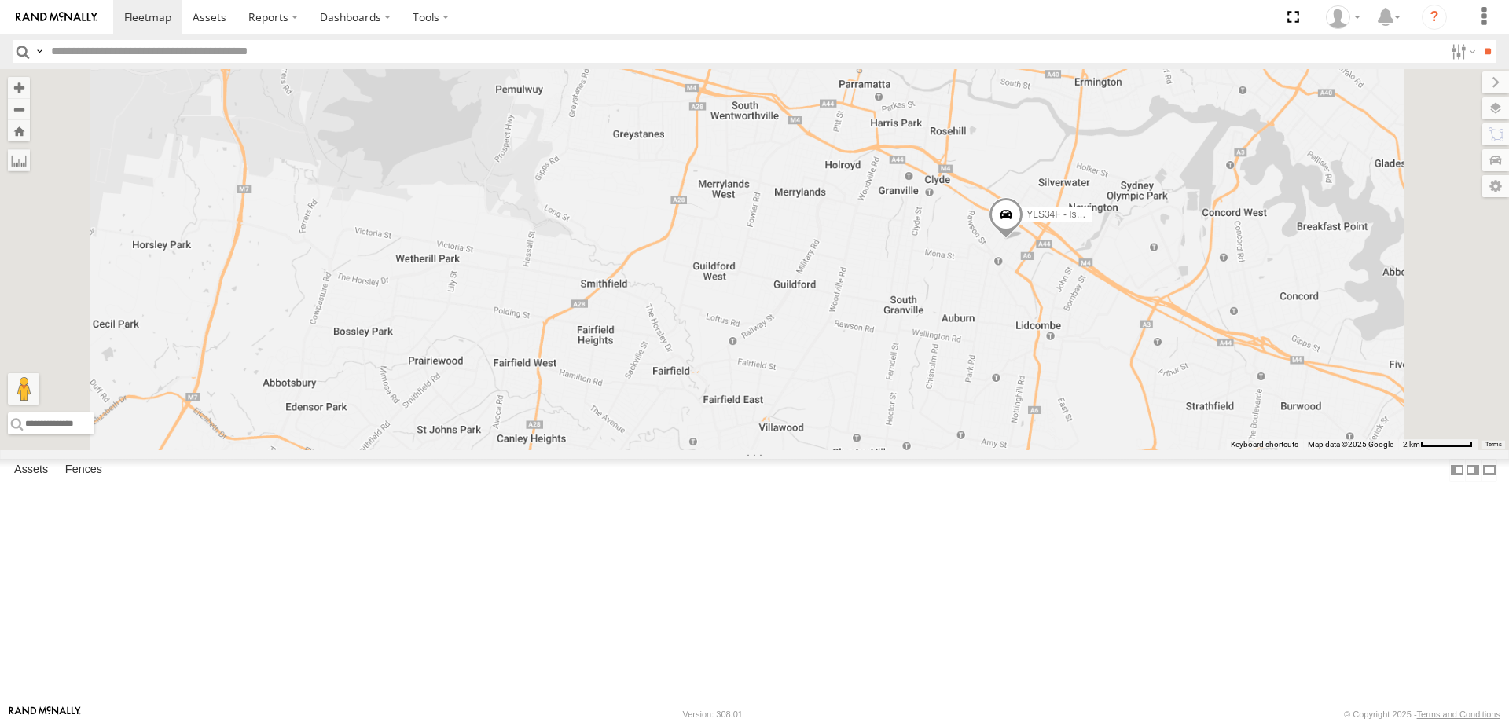 This screenshot has height=722, width=1509. I want to click on label: Hide Summary Table, so click(1490, 470).